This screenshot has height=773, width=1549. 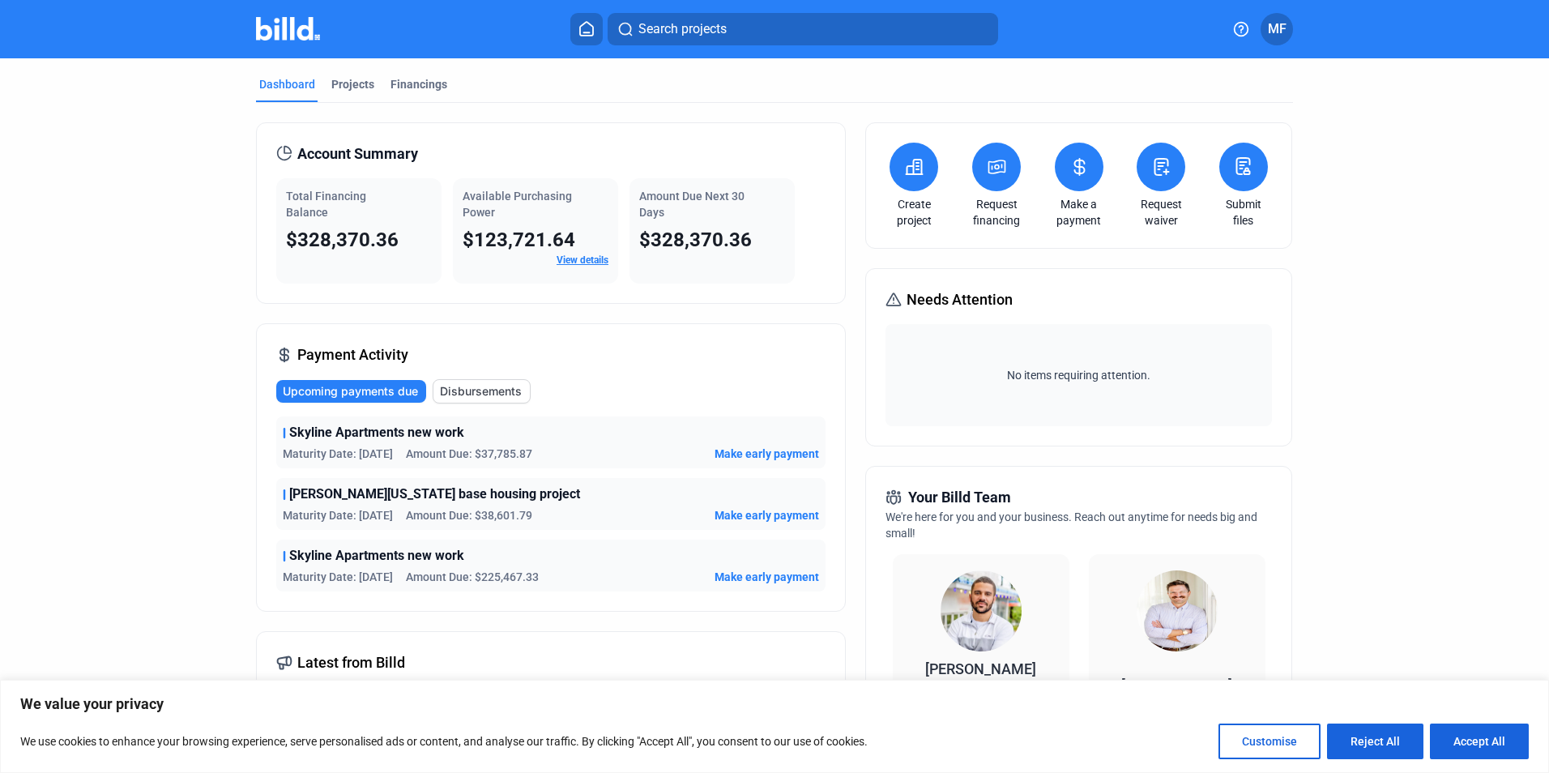 What do you see at coordinates (469, 515) in the screenshot?
I see `span: Amount Due: $38,601.79` at bounding box center [469, 515].